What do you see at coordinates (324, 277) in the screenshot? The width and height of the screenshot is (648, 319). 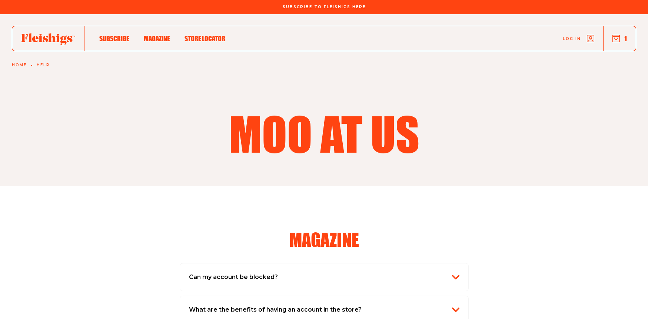 I see `button: Can my account be blocked?down arrow` at bounding box center [324, 277].